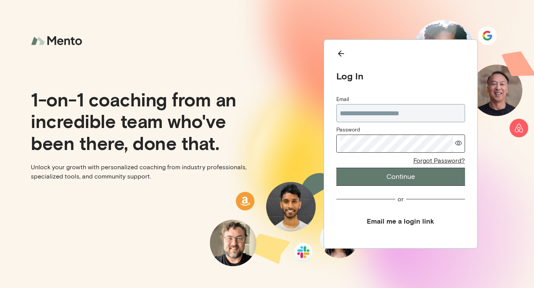 The width and height of the screenshot is (534, 288). I want to click on div: or, so click(401, 199).